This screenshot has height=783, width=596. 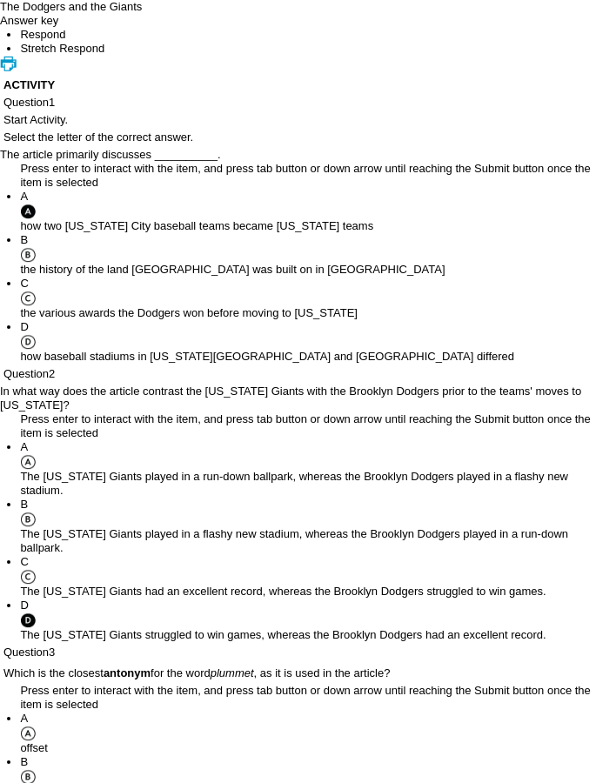 I want to click on img: D.gif, so click(x=27, y=342).